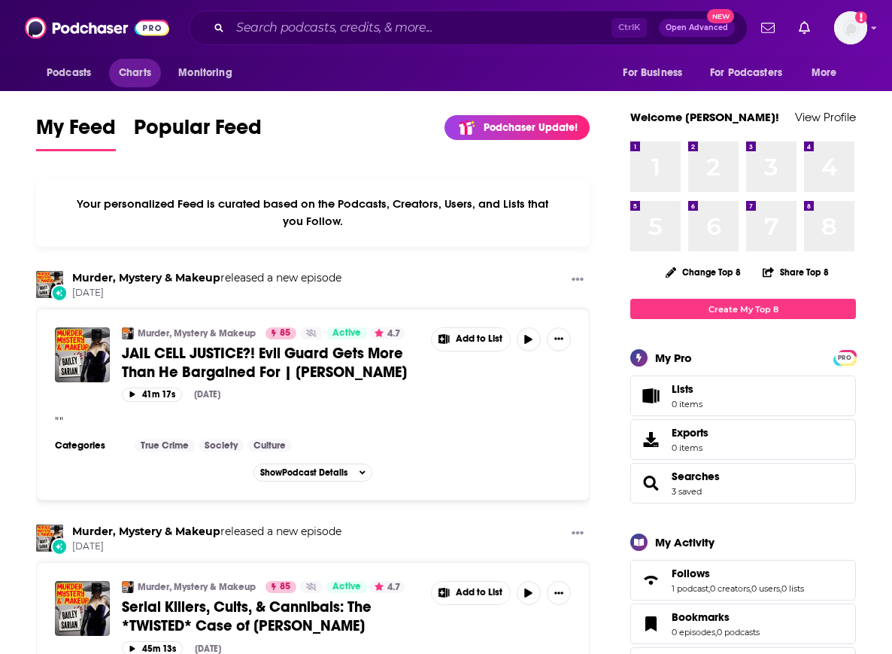  What do you see at coordinates (845, 357) in the screenshot?
I see `a: PRO` at bounding box center [845, 357].